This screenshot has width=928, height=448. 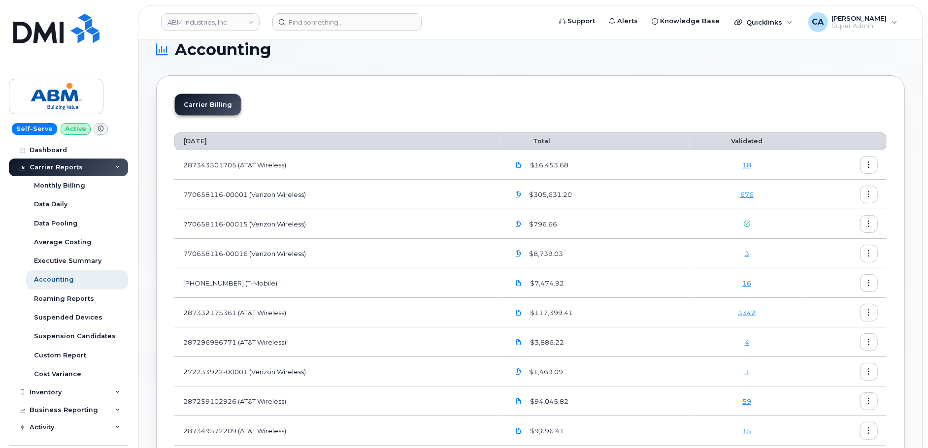 I want to click on td: 770658116-00015 (Verizon Wireless), so click(x=337, y=224).